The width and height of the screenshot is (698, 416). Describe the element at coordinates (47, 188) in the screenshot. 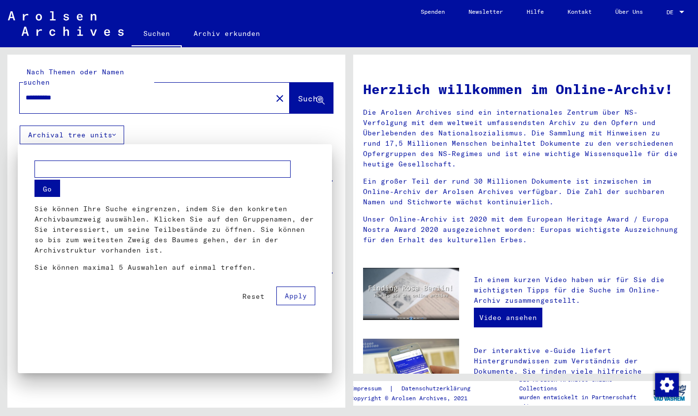

I see `button: Go` at that location.